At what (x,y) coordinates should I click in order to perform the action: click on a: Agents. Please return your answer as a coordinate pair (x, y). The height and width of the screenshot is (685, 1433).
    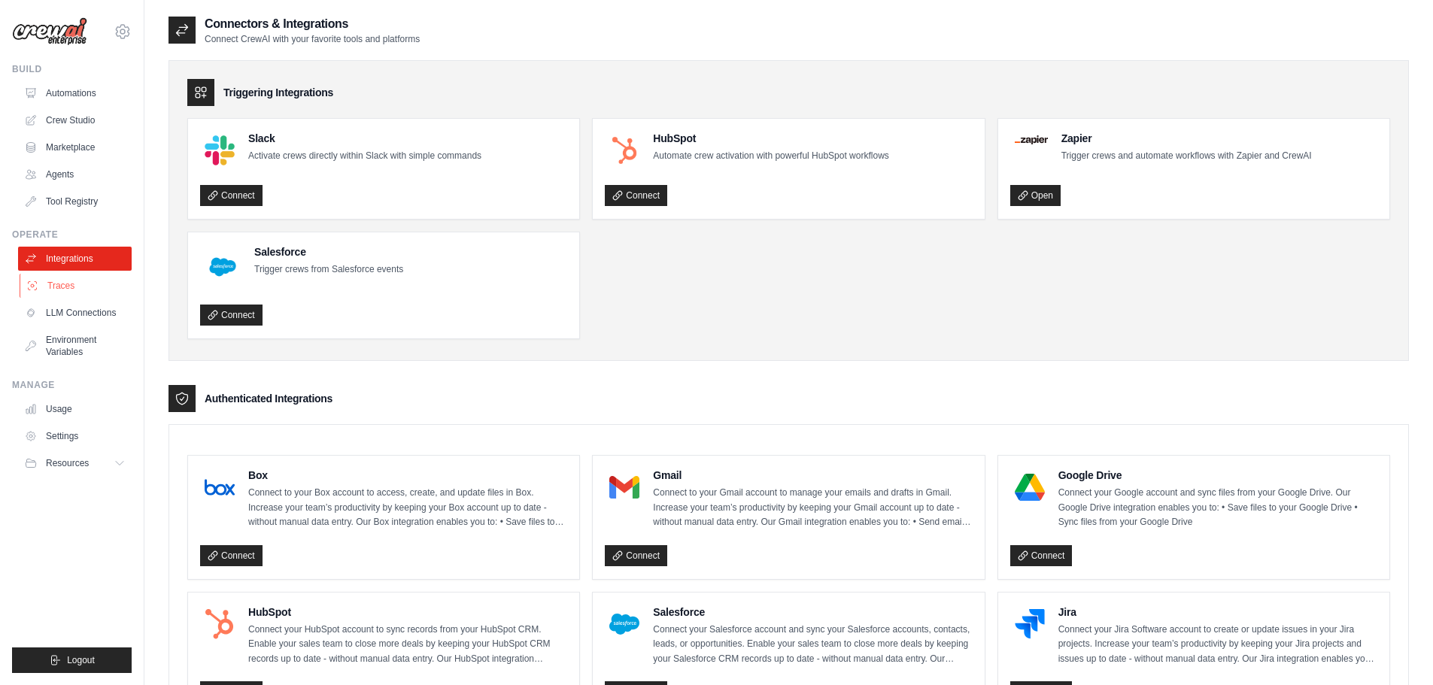
    Looking at the image, I should click on (74, 175).